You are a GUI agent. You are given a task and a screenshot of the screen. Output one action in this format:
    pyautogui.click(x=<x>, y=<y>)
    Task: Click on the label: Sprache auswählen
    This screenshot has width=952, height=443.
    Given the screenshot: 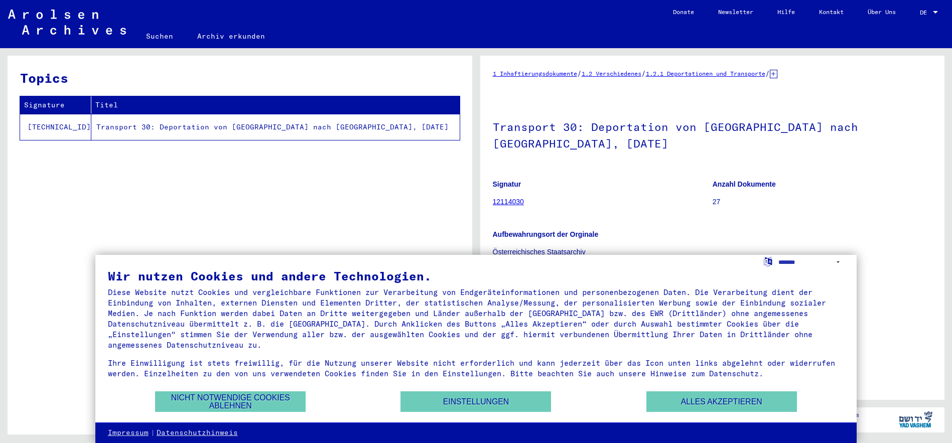 What is the action you would take?
    pyautogui.click(x=768, y=261)
    